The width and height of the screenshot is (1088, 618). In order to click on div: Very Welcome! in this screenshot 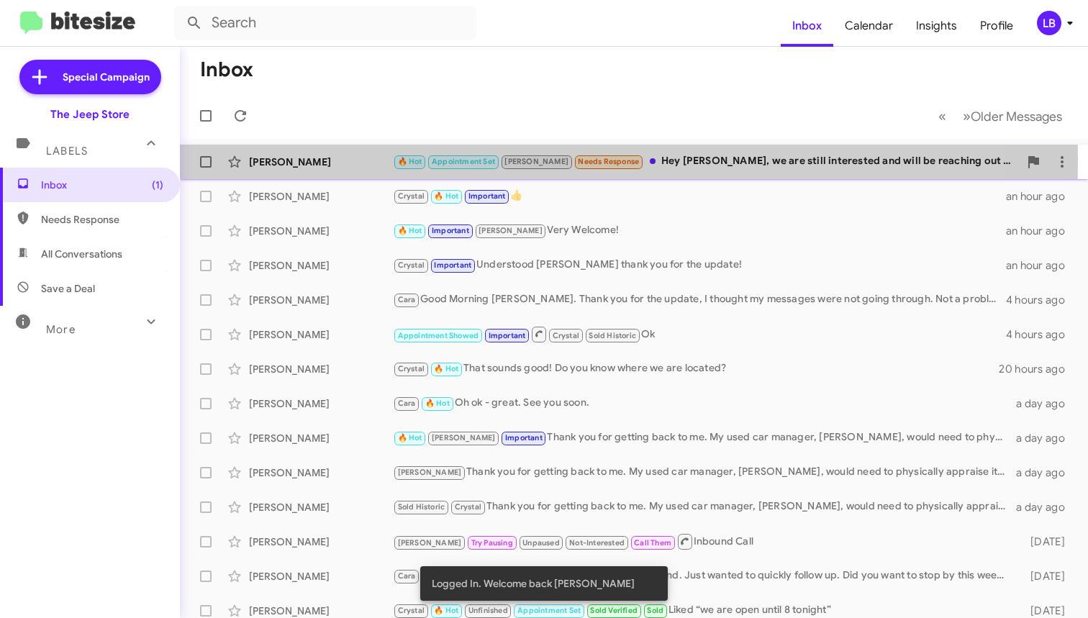, I will do `click(700, 230)`.